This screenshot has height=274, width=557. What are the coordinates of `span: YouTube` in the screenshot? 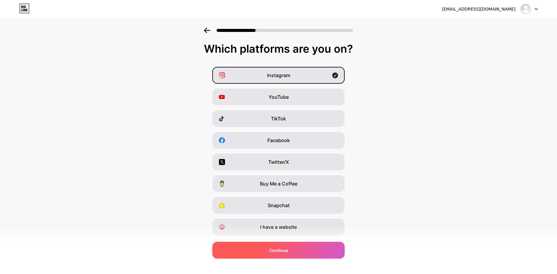 It's located at (279, 97).